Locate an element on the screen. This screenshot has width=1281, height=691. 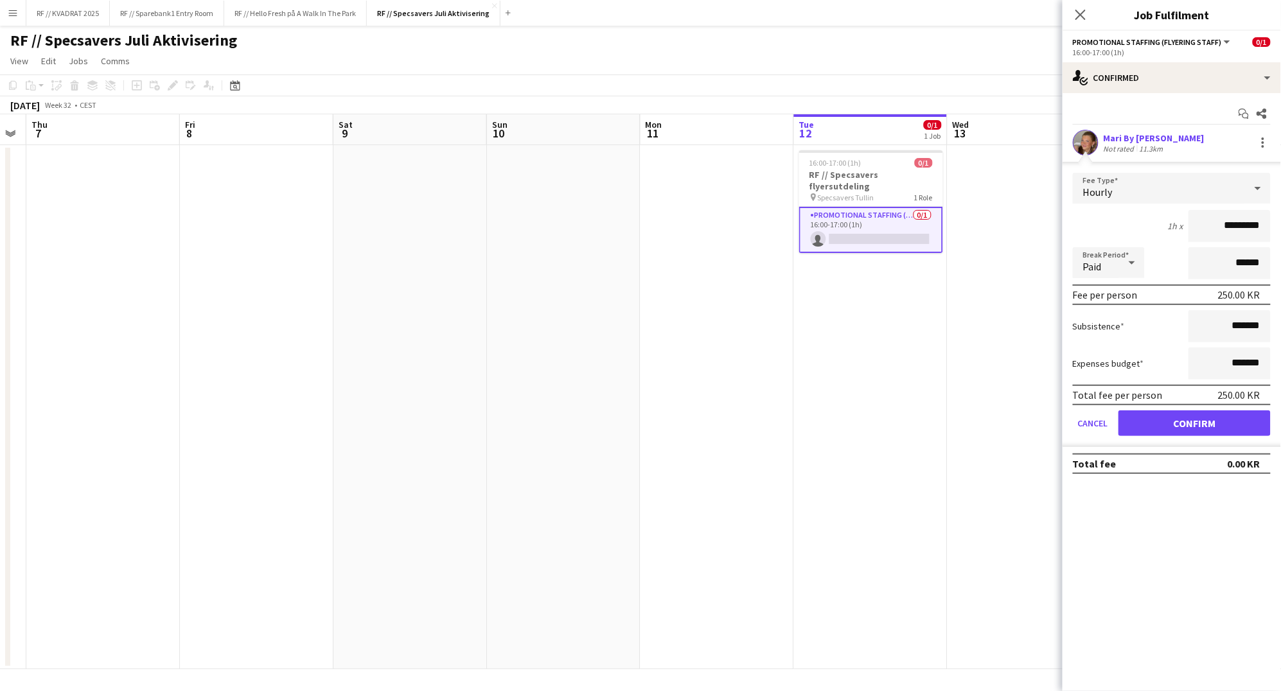
a: View is located at coordinates (19, 61).